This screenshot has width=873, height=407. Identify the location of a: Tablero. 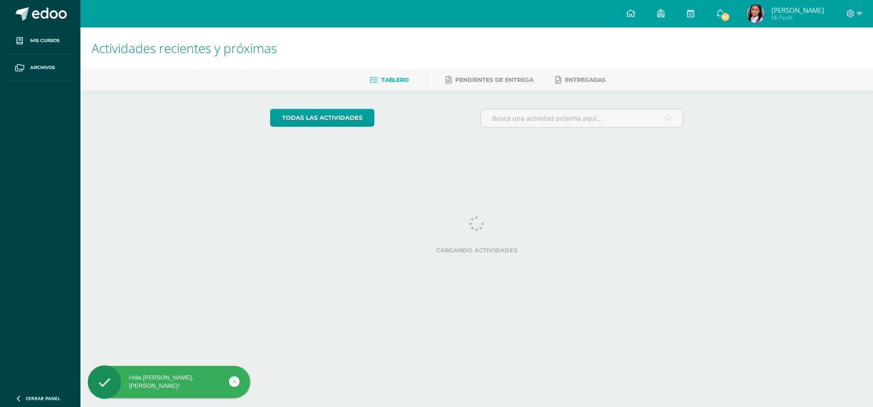
(389, 80).